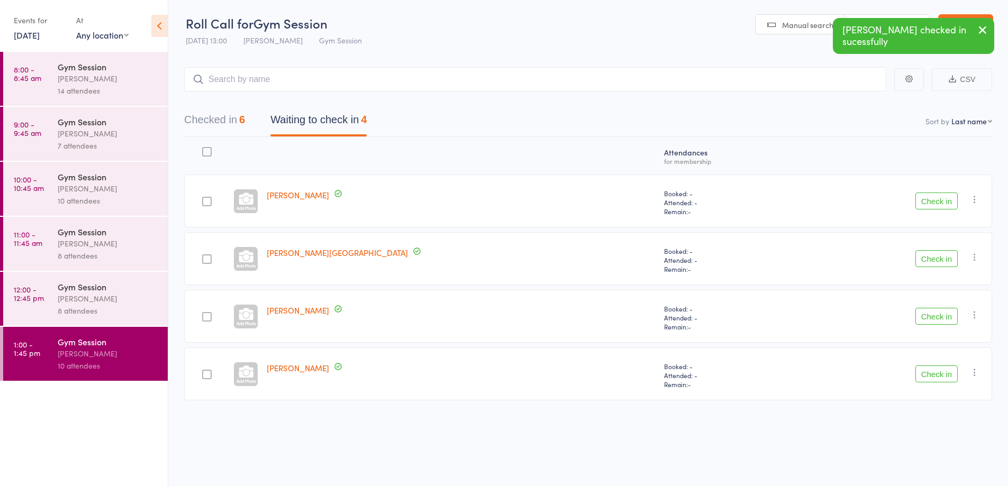 Image resolution: width=1008 pixels, height=486 pixels. What do you see at coordinates (937, 121) in the screenshot?
I see `label: Sort by` at bounding box center [937, 121].